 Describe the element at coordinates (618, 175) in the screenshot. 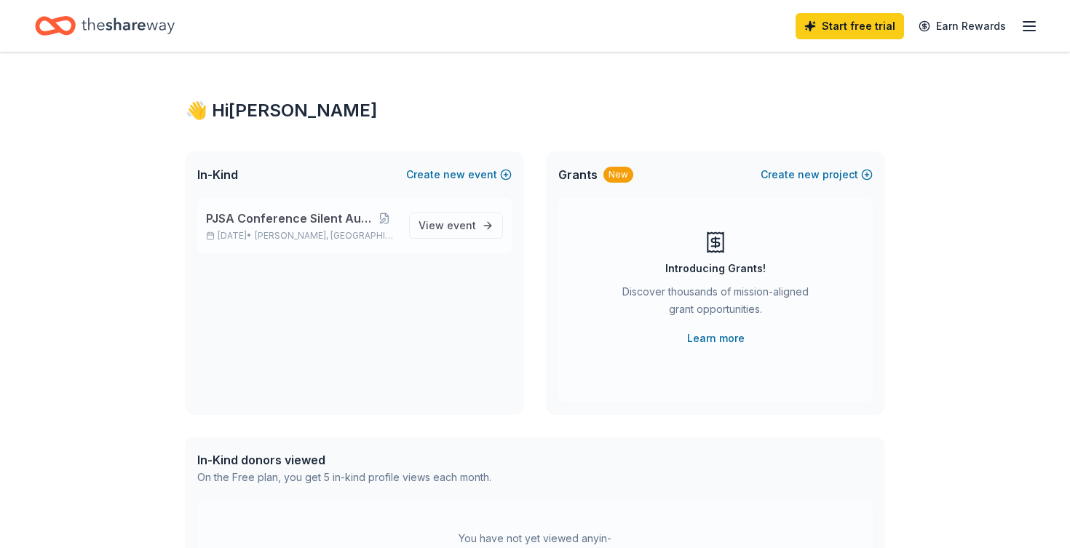

I see `div: New` at that location.